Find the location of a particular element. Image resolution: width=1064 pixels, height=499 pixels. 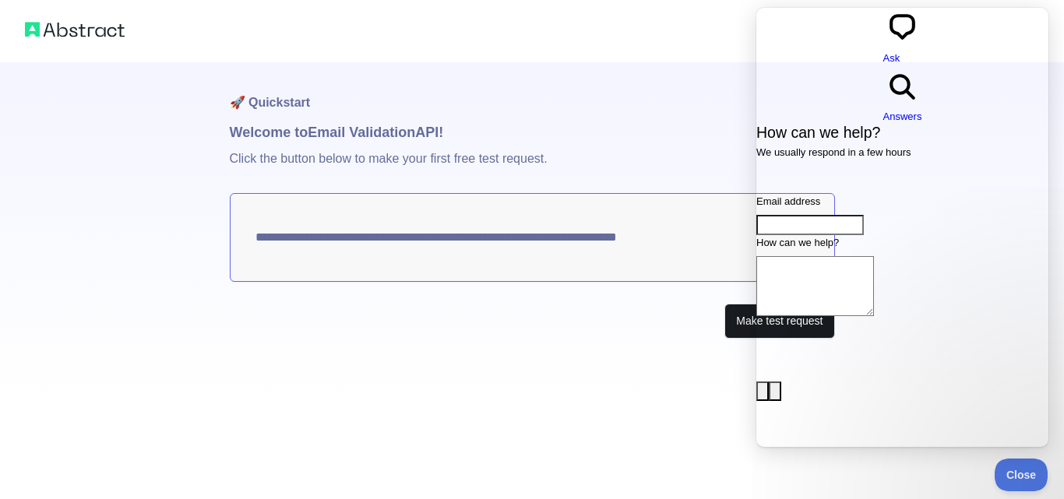

button: Make test request is located at coordinates (779, 321).